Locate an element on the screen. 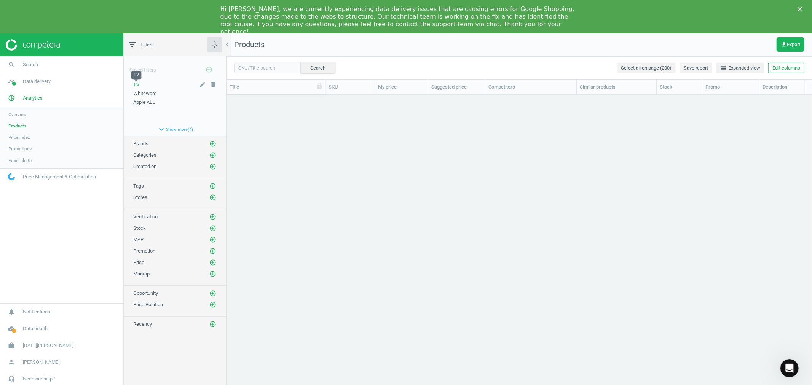  span: Price Management & Optimization is located at coordinates (59, 177).